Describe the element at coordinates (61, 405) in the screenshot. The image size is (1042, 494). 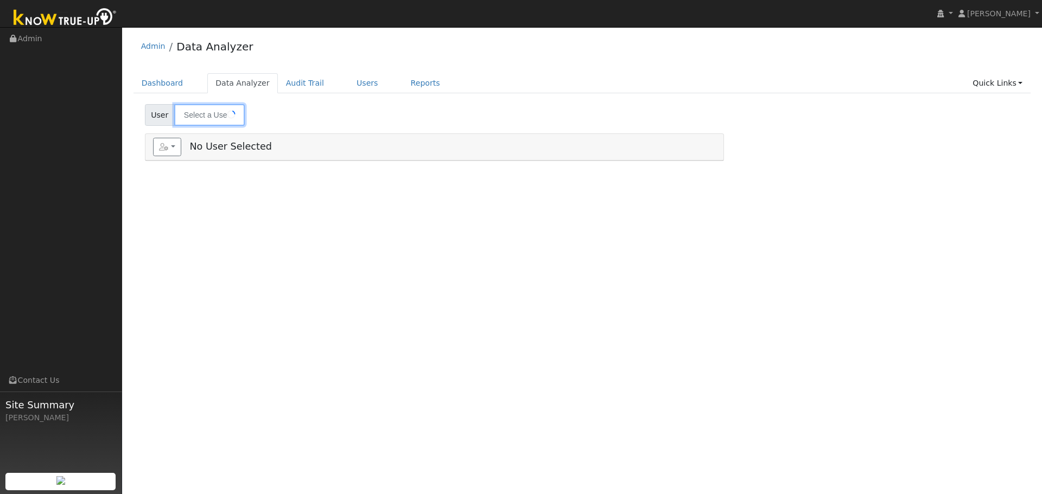
I see `span: Site Summary` at that location.